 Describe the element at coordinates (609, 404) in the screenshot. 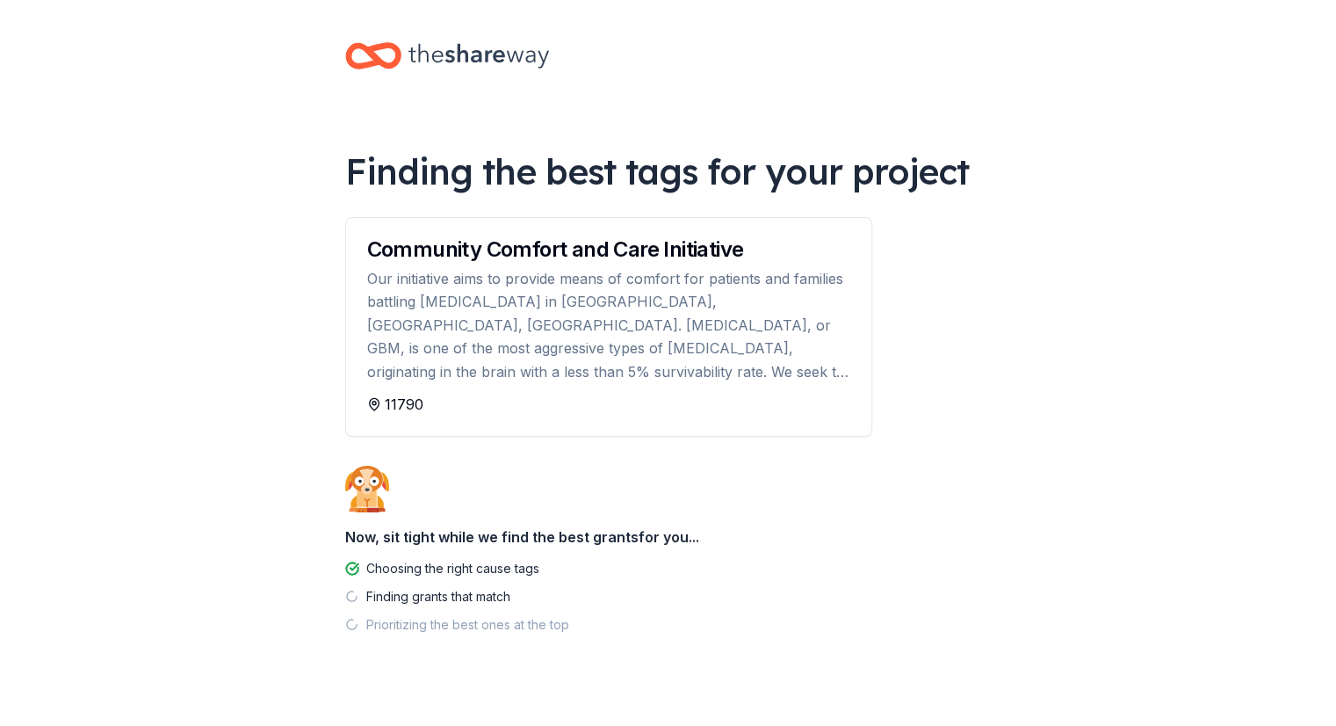

I see `div: 11790` at that location.